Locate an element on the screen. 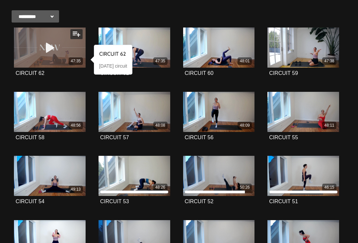 The width and height of the screenshot is (358, 243). button: Add to my list is located at coordinates (76, 34).